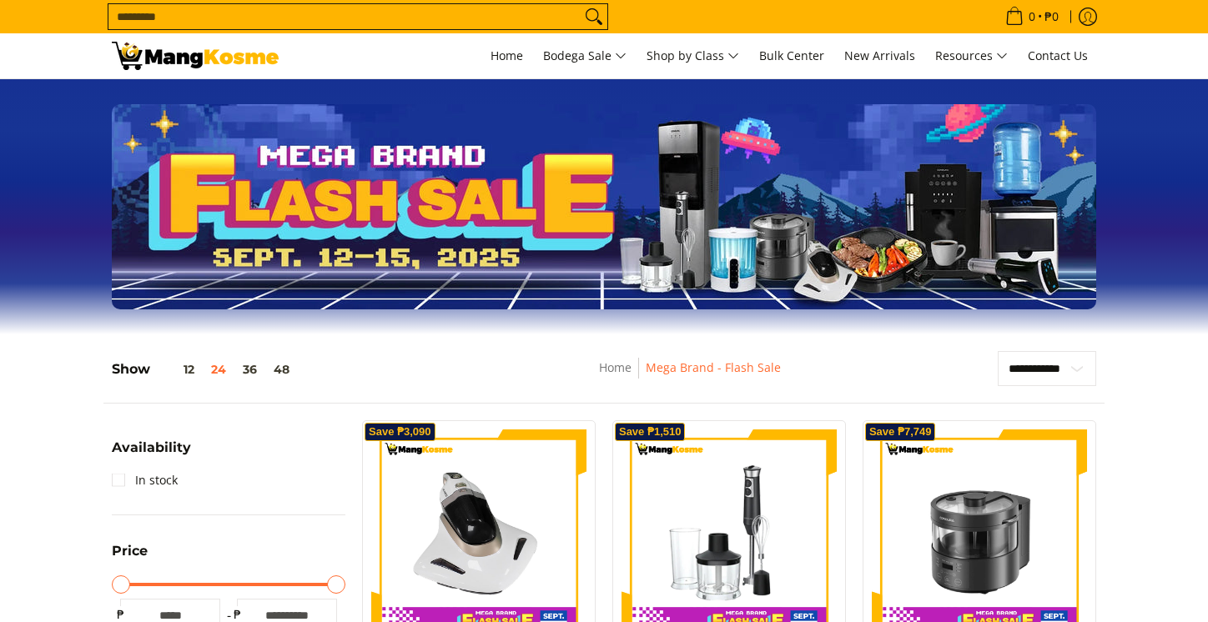  Describe the element at coordinates (791, 56) in the screenshot. I see `a: Bulk Center` at that location.